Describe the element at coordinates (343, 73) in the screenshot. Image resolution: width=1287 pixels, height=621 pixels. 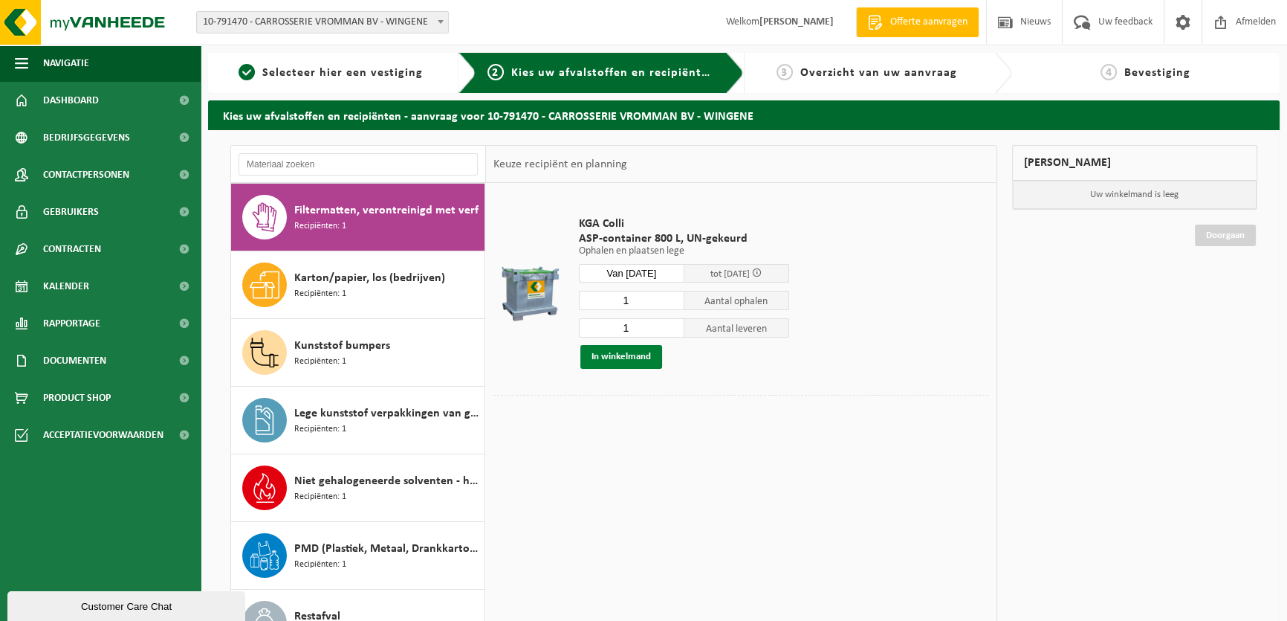
I see `span: Selecteer hier een vestiging` at that location.